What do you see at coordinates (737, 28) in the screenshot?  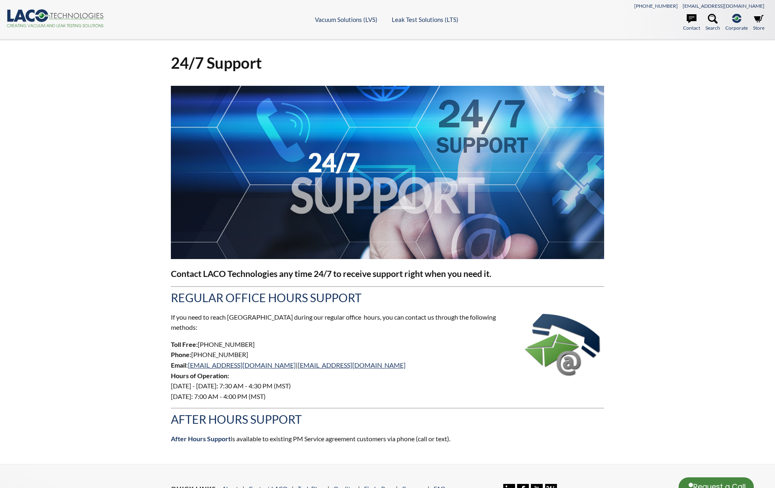 I see `span: Corporate` at bounding box center [737, 28].